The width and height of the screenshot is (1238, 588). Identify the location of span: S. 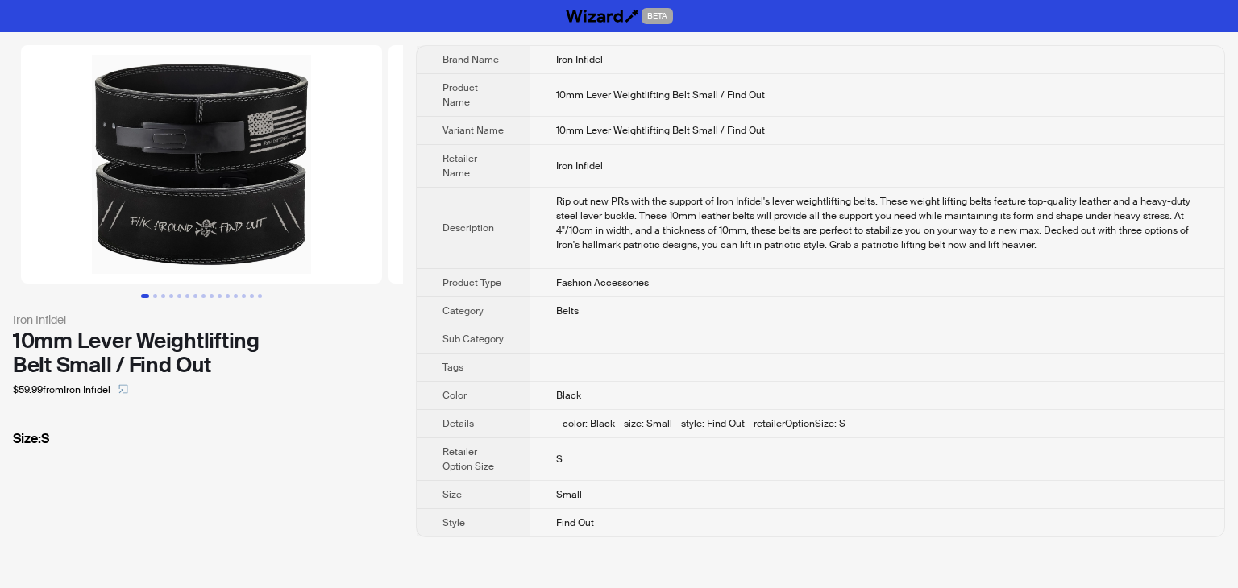
(559, 459).